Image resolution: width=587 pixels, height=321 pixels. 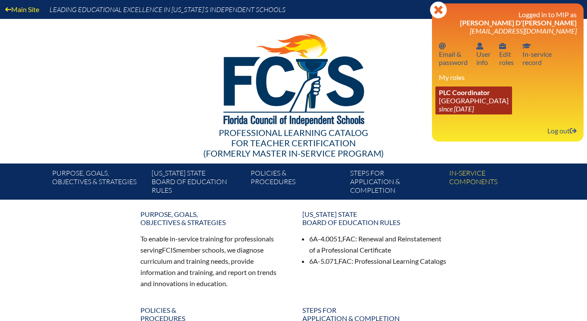 What do you see at coordinates (537, 54) in the screenshot?
I see `a: In-service recordIn-servicerecord` at bounding box center [537, 54].